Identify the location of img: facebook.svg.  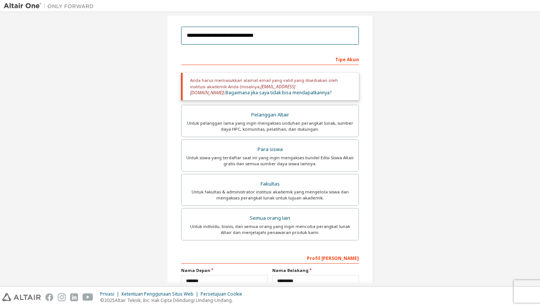
(49, 297).